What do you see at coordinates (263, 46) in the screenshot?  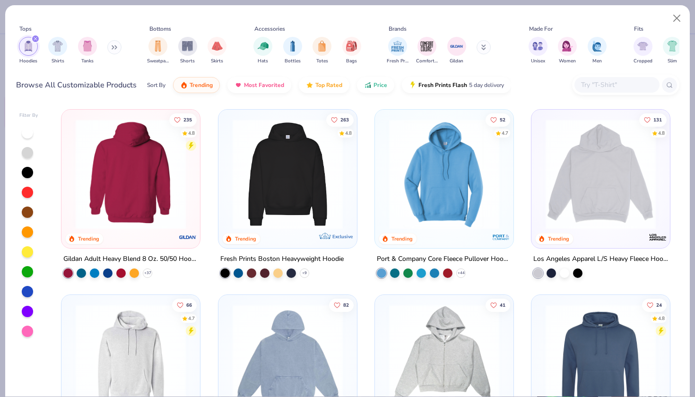 I see `img: Hats Image` at bounding box center [263, 46].